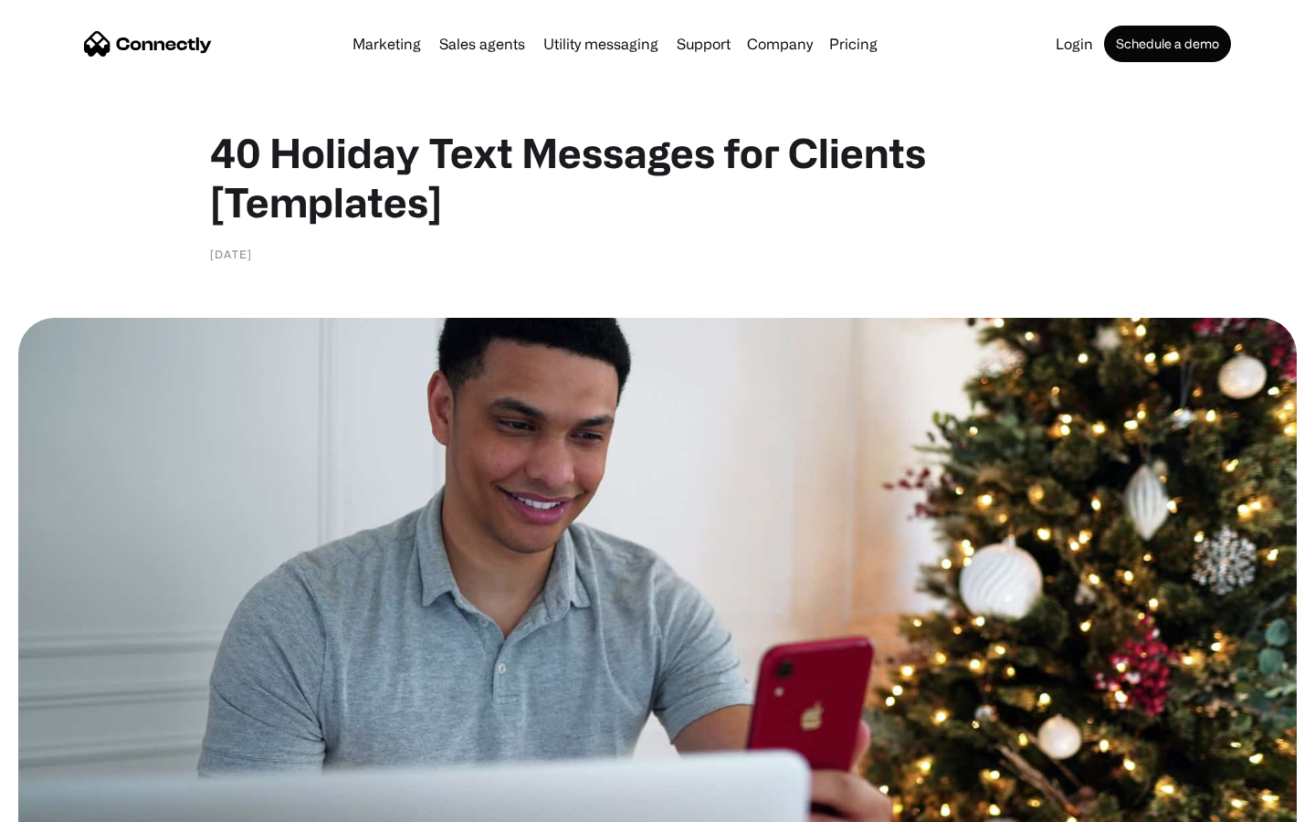  I want to click on aside: Language selected: English, so click(64, 802).